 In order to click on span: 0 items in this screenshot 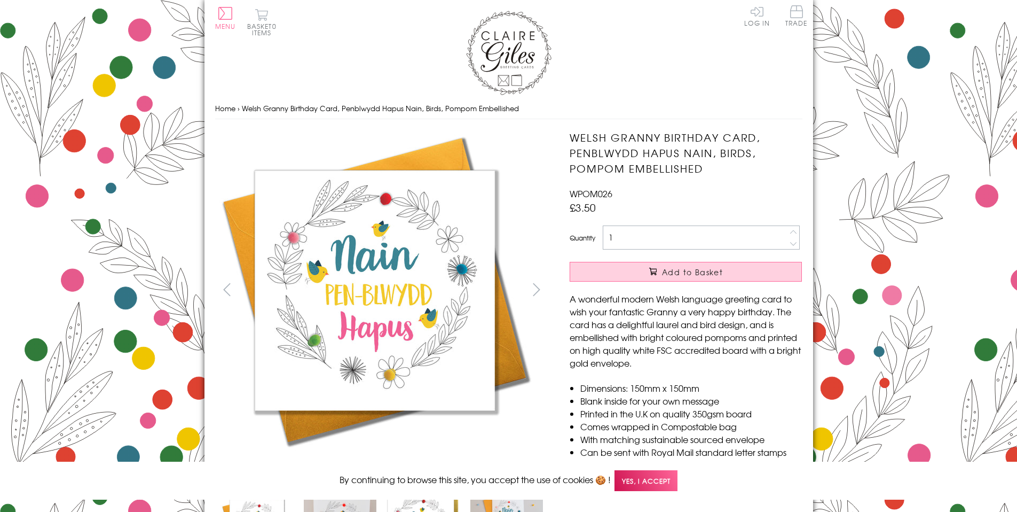, I will do `click(264, 29)`.